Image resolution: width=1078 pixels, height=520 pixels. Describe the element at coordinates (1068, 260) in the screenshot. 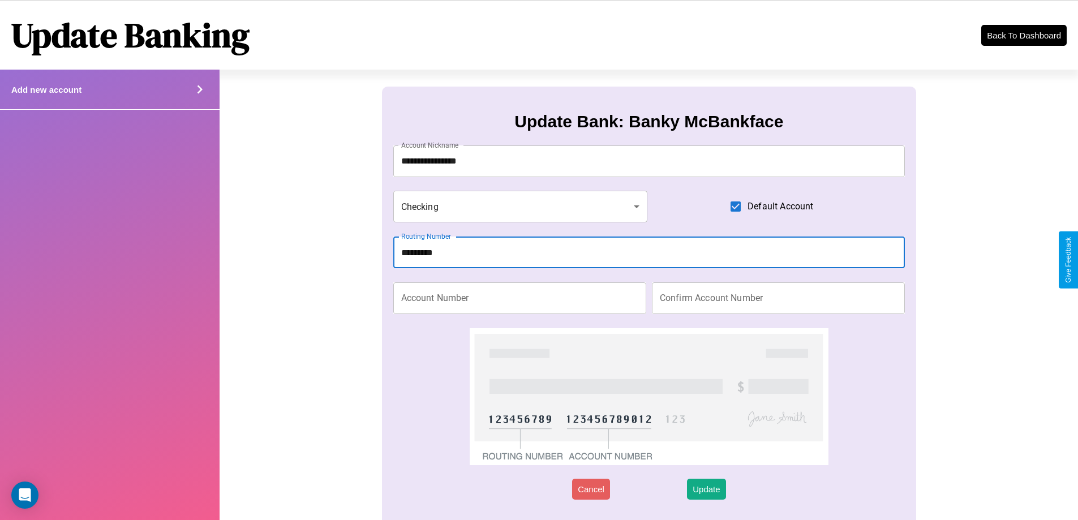

I see `div: Give Feedback` at that location.